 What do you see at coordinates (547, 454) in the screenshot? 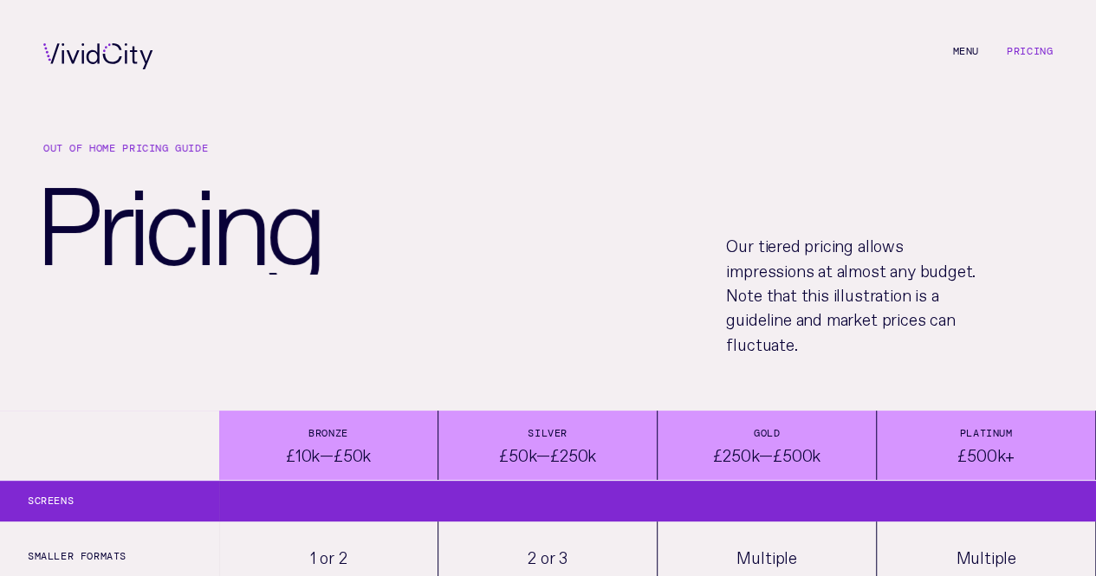
I see `div: £50k—£250k` at bounding box center [547, 454].